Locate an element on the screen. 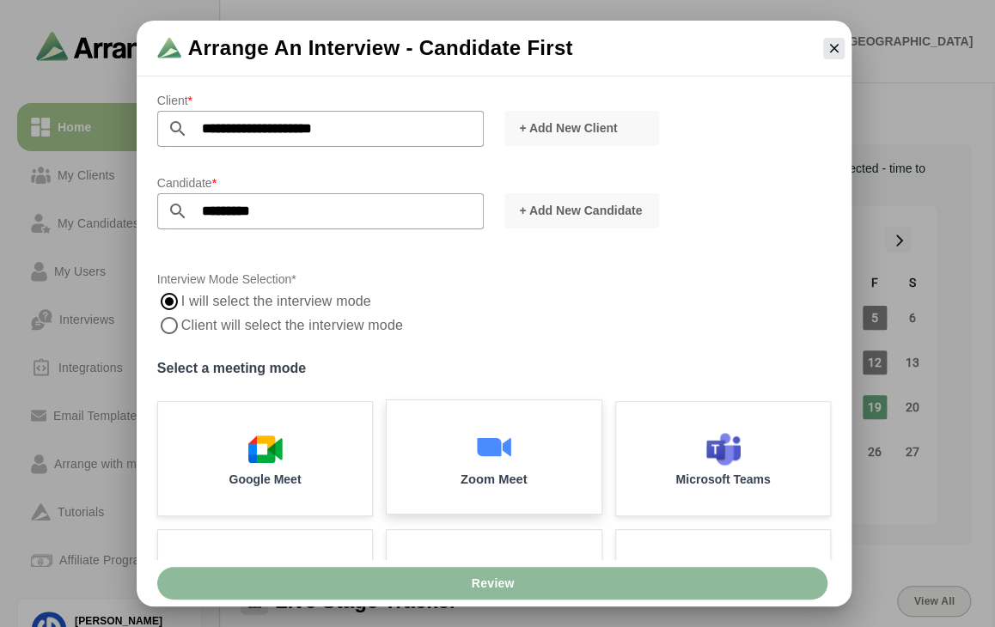 This screenshot has height=627, width=995. button: + Add New Candidate is located at coordinates (582, 211).